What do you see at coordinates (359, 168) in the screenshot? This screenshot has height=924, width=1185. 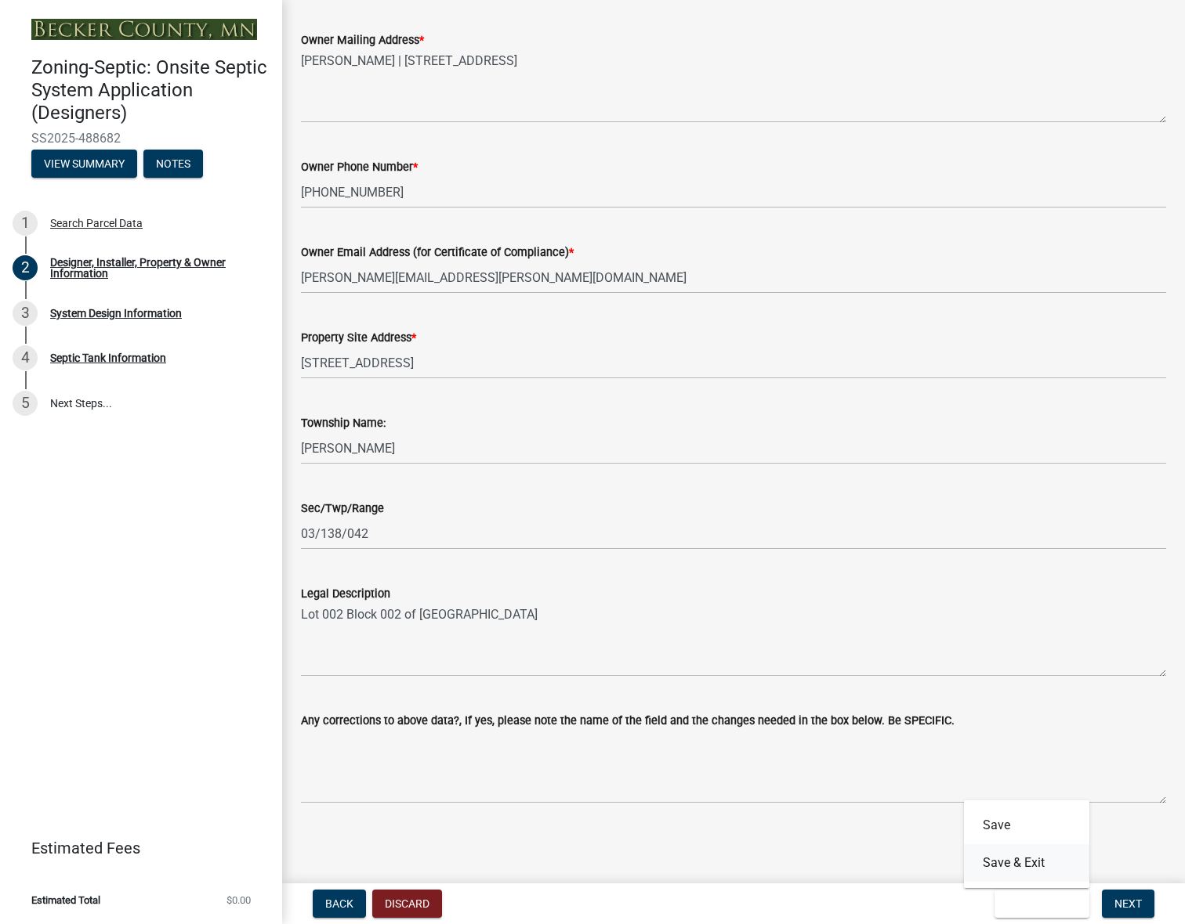 I see `label: Owner Phone Number` at bounding box center [359, 168].